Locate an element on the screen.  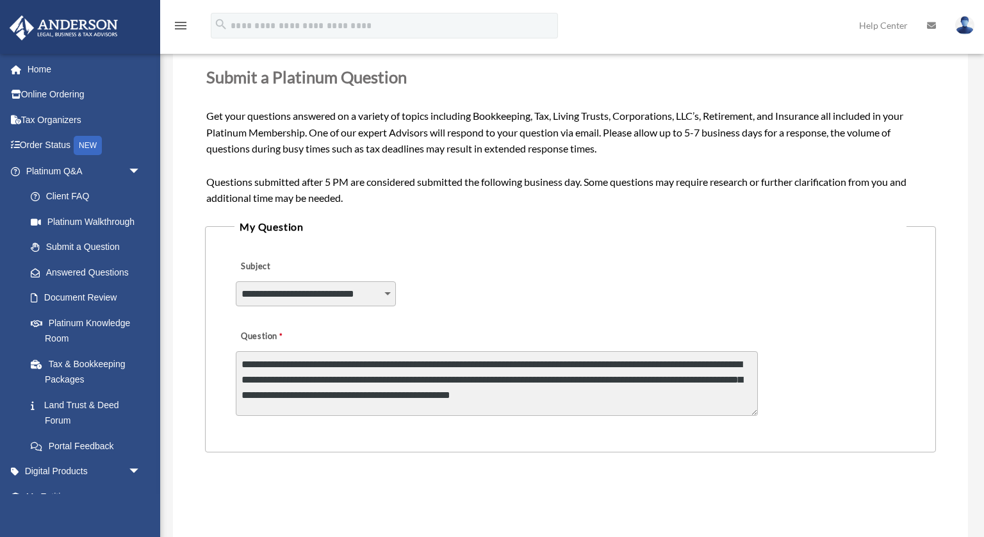
a: Tax & Bookkeeping Packages is located at coordinates (89, 372).